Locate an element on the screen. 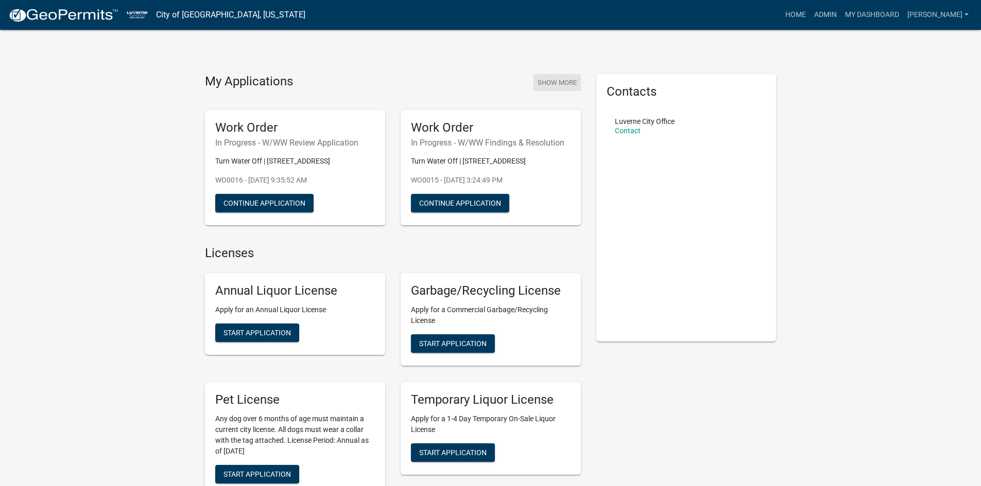 The height and width of the screenshot is (486, 981). a: My Dashboard is located at coordinates (871, 15).